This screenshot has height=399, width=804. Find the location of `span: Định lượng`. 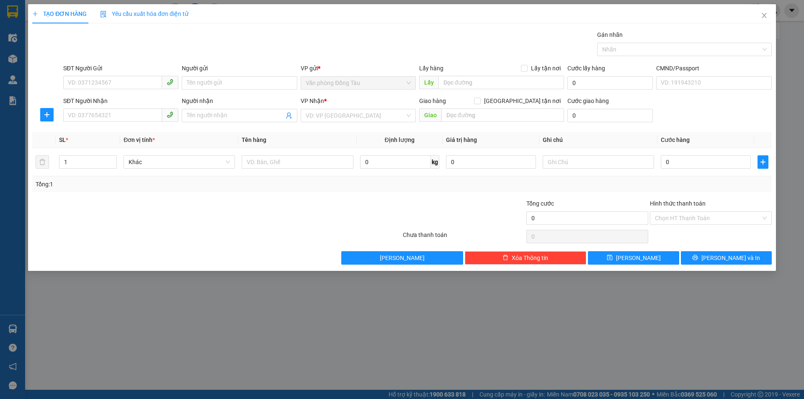

span: Định lượng is located at coordinates (399, 140).